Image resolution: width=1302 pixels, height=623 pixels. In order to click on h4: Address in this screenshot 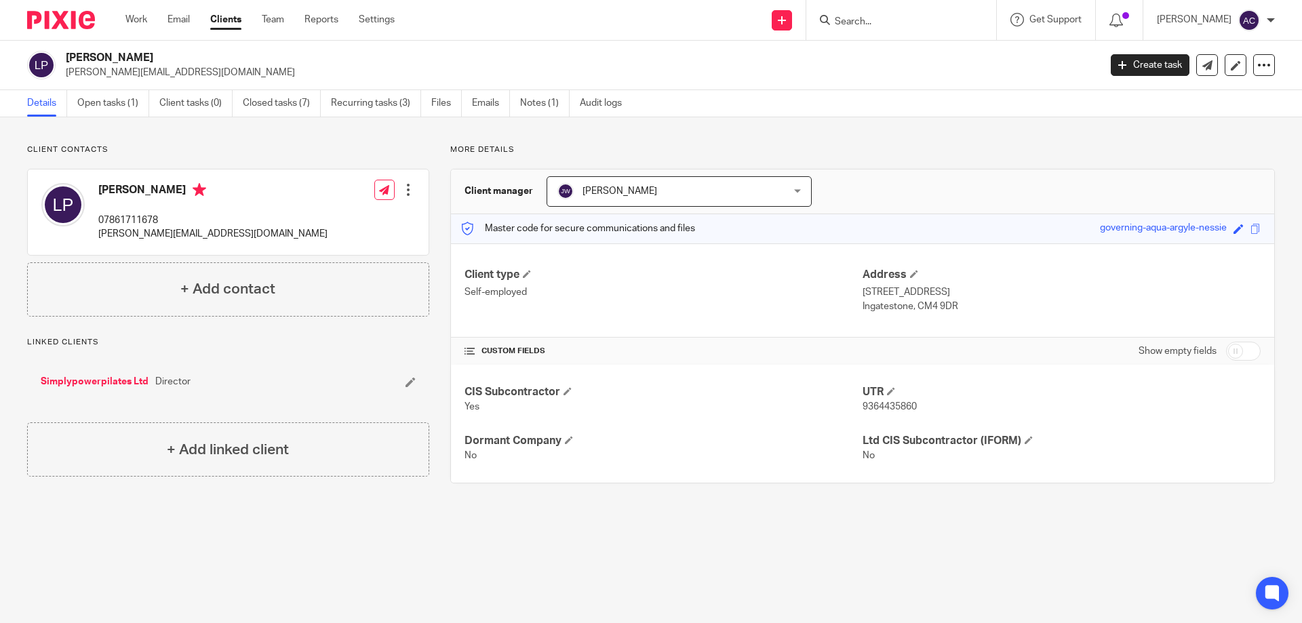, I will do `click(1062, 275)`.